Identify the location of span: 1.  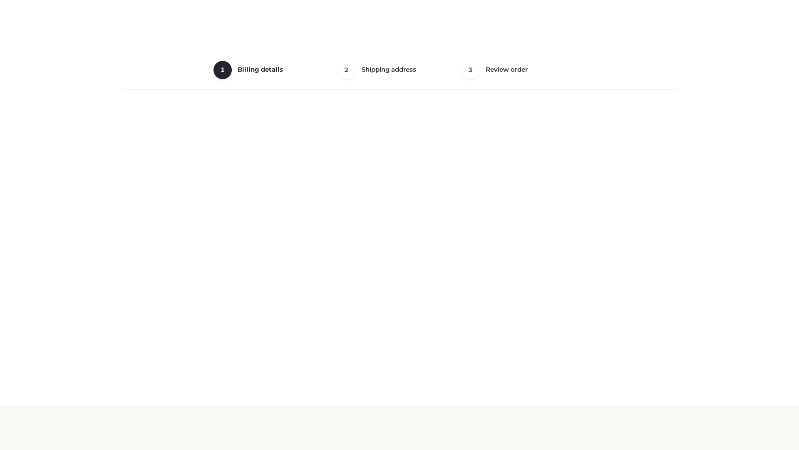
(223, 70).